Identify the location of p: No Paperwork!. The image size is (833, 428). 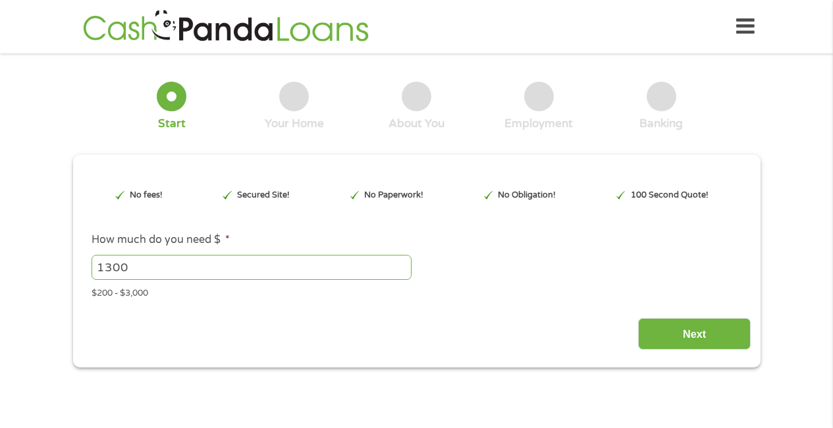
(394, 195).